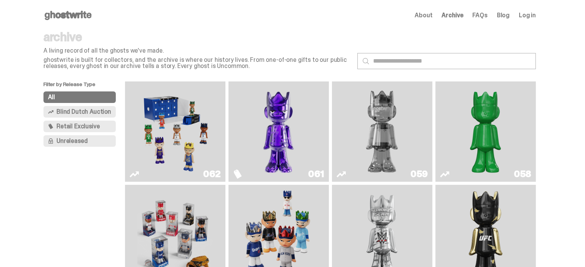 This screenshot has width=585, height=267. I want to click on p: archive, so click(197, 37).